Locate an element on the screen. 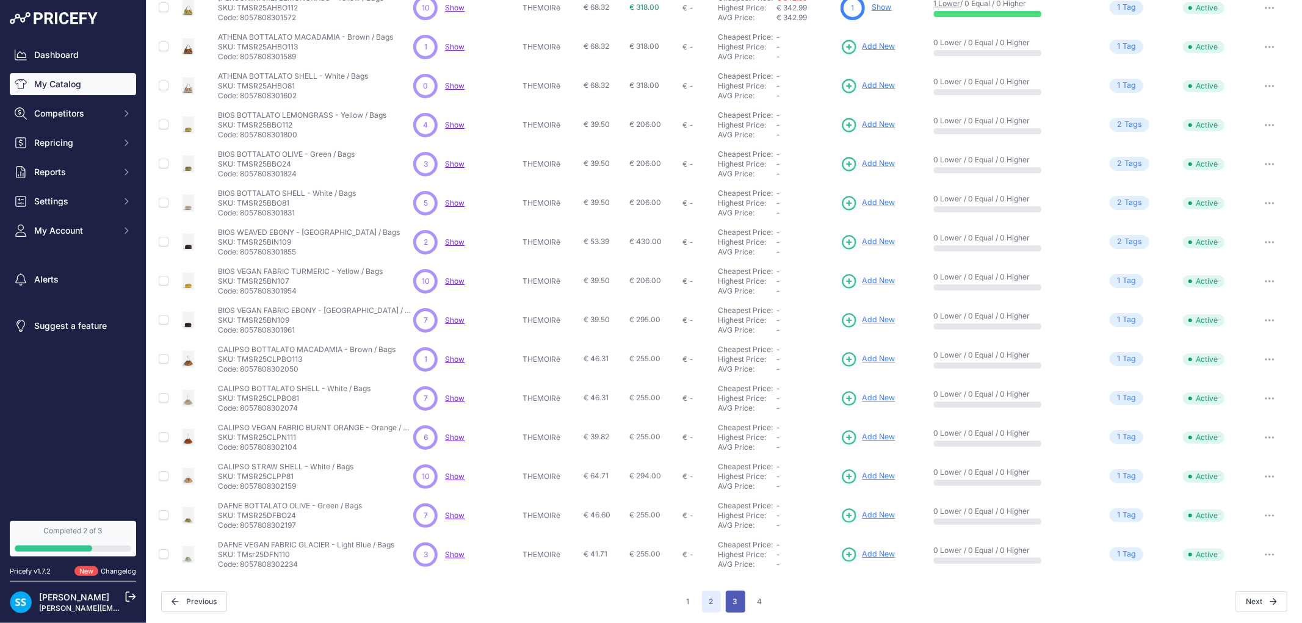  button: My Account is located at coordinates (73, 231).